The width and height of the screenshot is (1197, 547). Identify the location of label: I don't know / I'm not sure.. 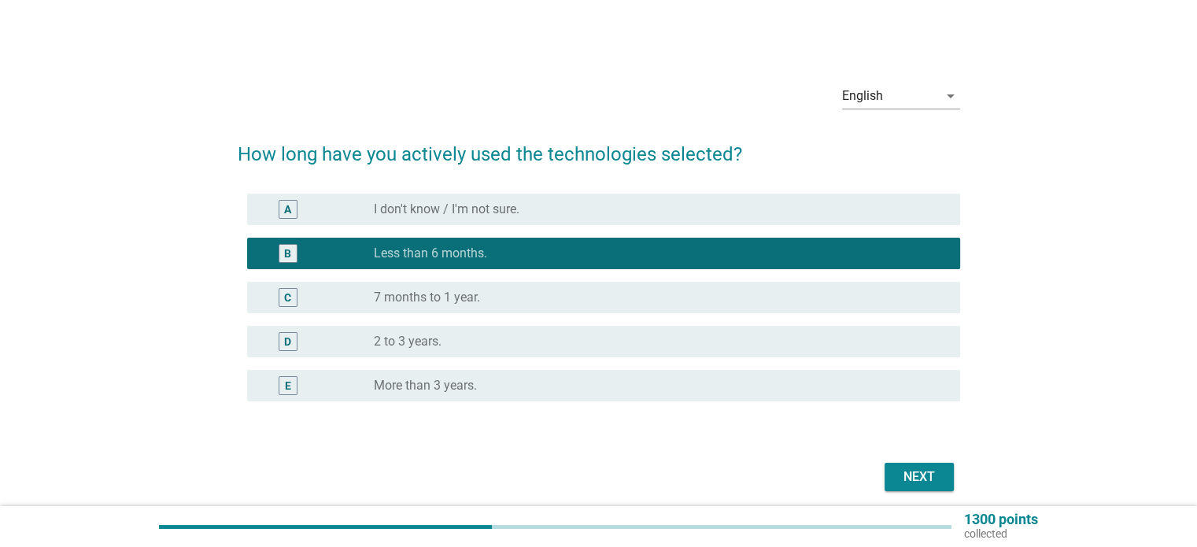
(446, 209).